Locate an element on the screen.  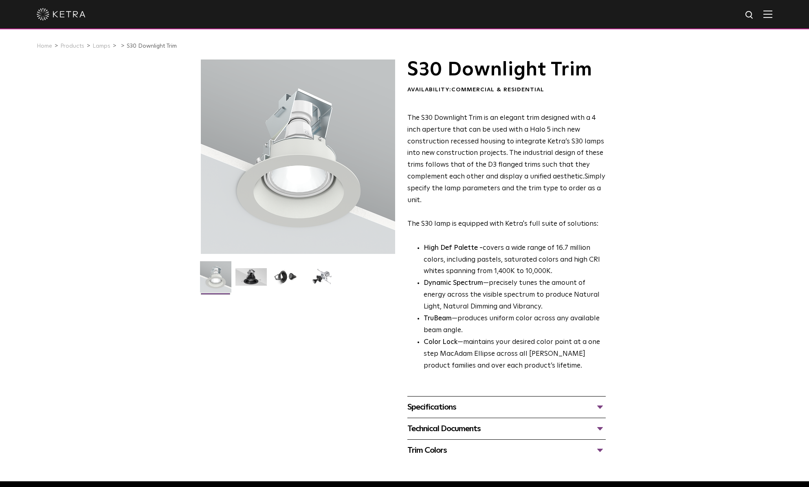
p: covers a wide range of 16.7 million colors, including pastels, saturated colors and high CRI whit... is located at coordinates (515, 260).